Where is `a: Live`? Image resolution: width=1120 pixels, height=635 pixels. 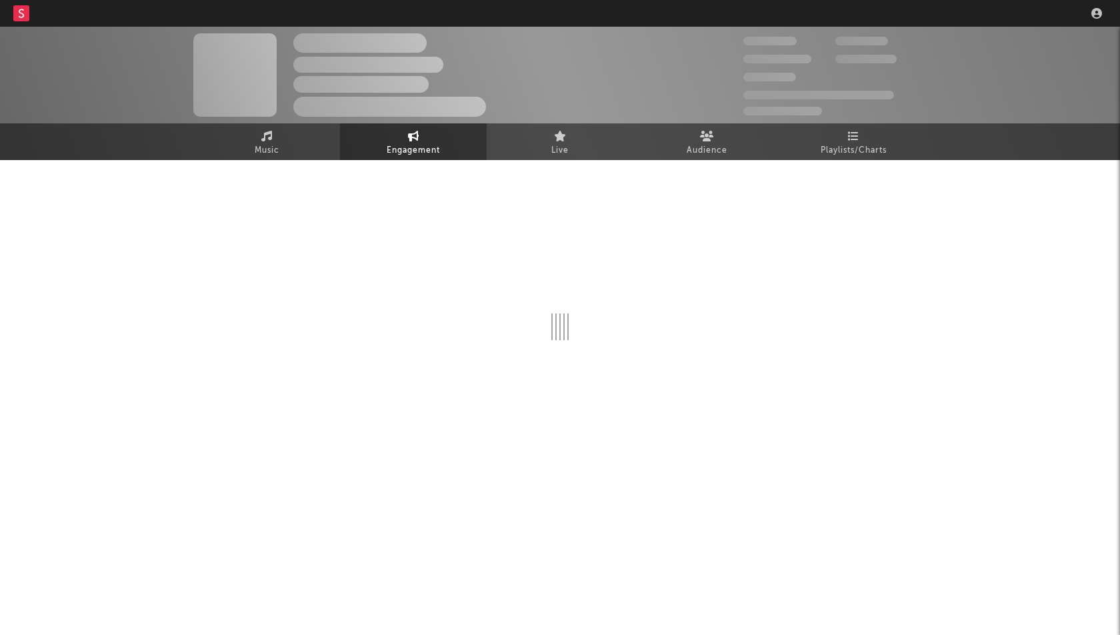
a: Live is located at coordinates (560, 141).